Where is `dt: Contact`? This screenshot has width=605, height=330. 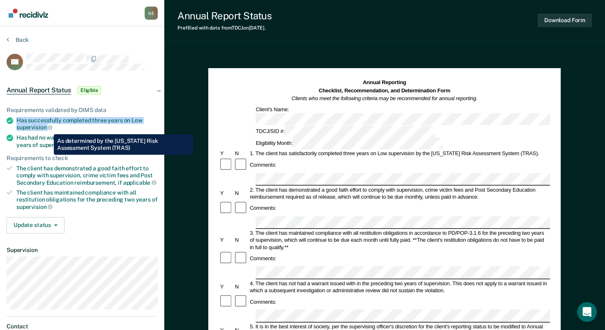 dt: Contact is located at coordinates (82, 327).